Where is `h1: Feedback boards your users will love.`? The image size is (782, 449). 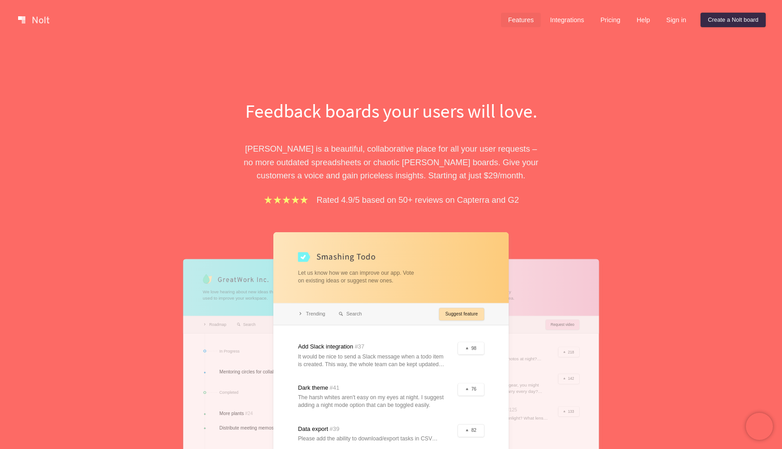
h1: Feedback boards your users will love. is located at coordinates (391, 111).